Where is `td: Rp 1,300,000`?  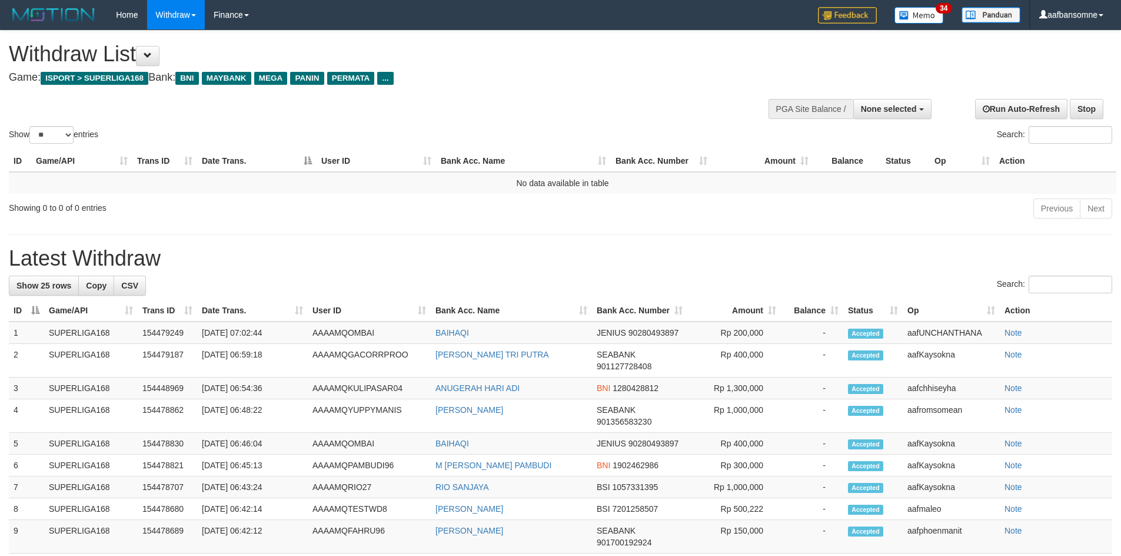
td: Rp 1,300,000 is located at coordinates (734, 388).